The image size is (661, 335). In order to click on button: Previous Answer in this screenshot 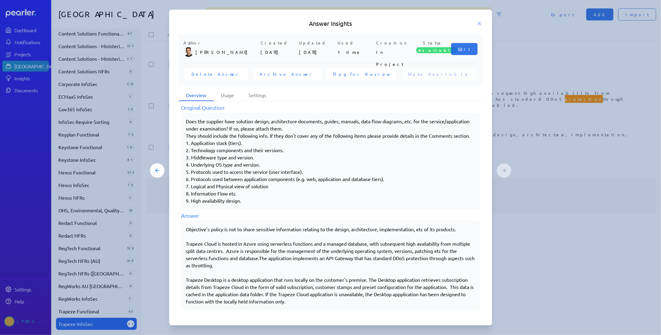, I will do `click(157, 171)`.